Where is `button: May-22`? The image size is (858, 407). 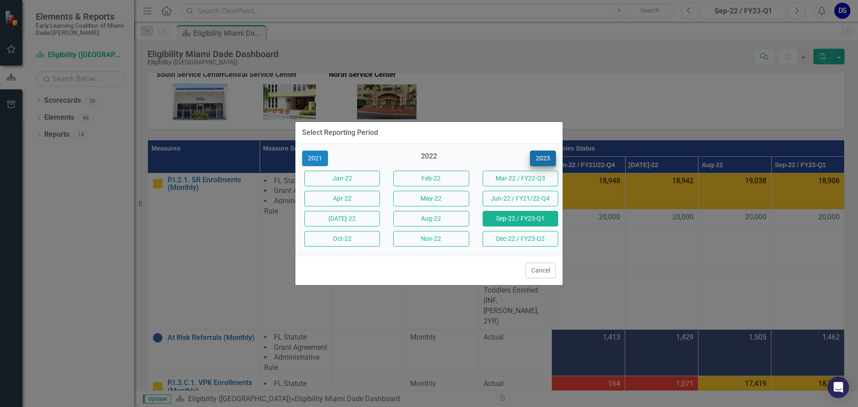 button: May-22 is located at coordinates (431, 198).